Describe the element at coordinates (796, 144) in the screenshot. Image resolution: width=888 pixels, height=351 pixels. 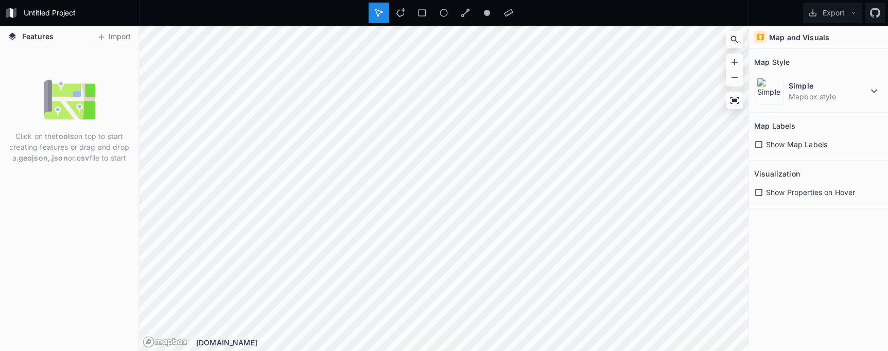
I see `span: Show Map Labels` at that location.